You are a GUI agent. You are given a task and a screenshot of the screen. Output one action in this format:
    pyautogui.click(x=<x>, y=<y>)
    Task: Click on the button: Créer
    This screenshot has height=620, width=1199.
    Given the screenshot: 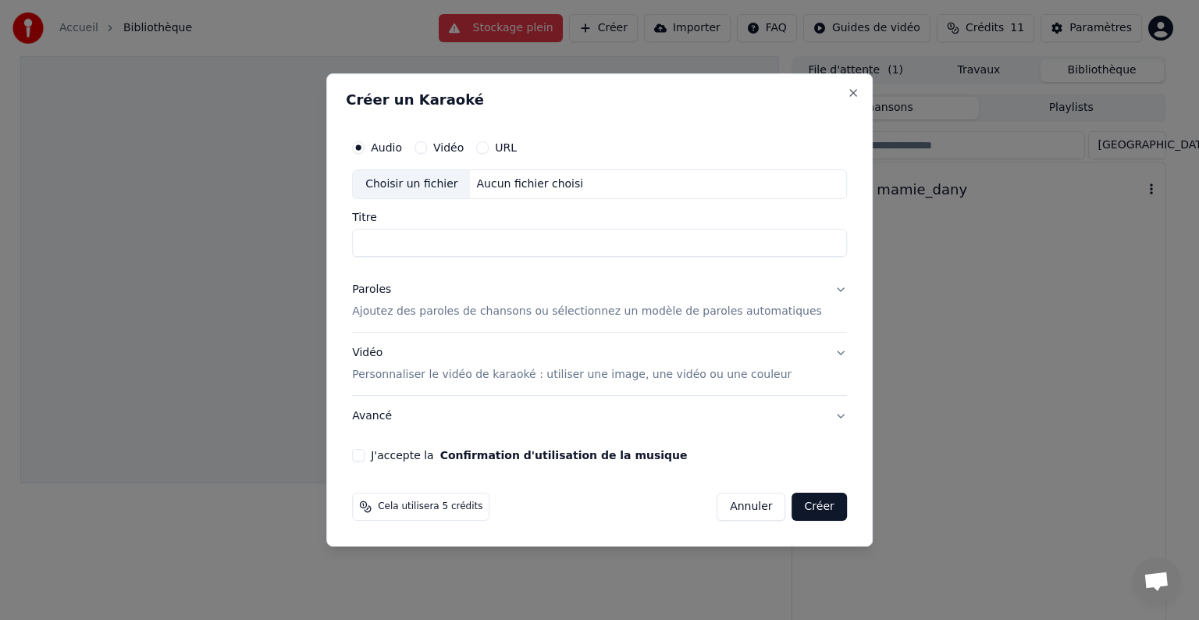 What is the action you would take?
    pyautogui.click(x=820, y=507)
    